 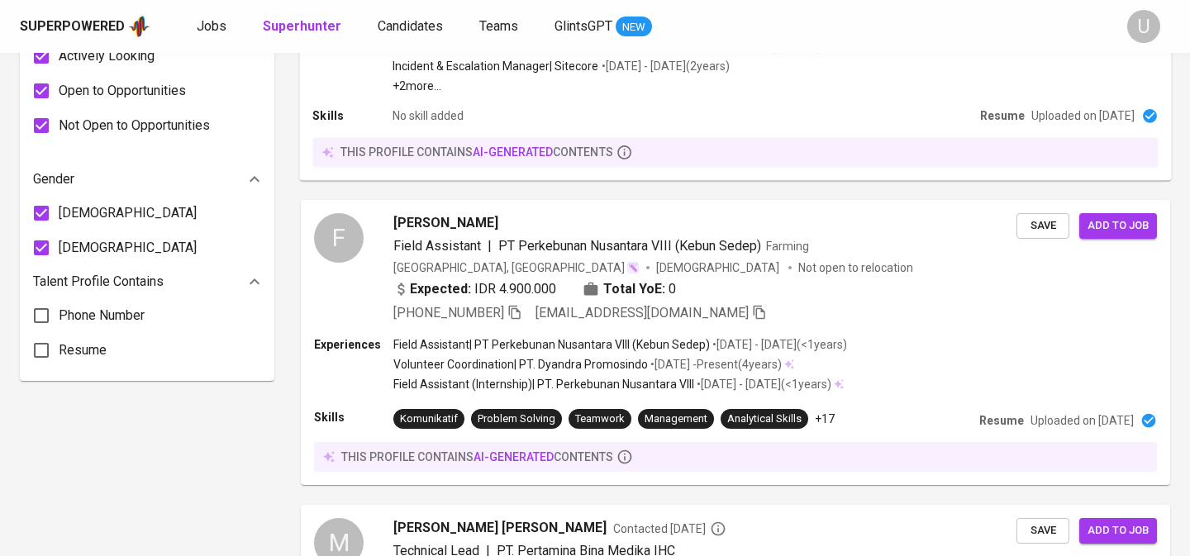 What do you see at coordinates (634, 289) in the screenshot?
I see `b: Total YoE:` at bounding box center [634, 289].